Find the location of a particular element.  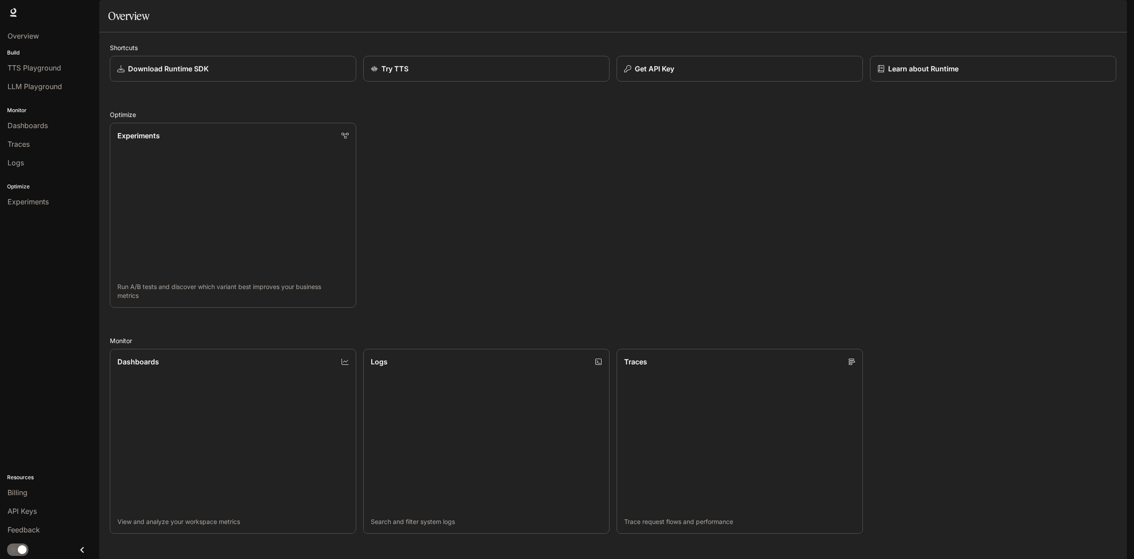

p: Try TTS is located at coordinates (395, 69).